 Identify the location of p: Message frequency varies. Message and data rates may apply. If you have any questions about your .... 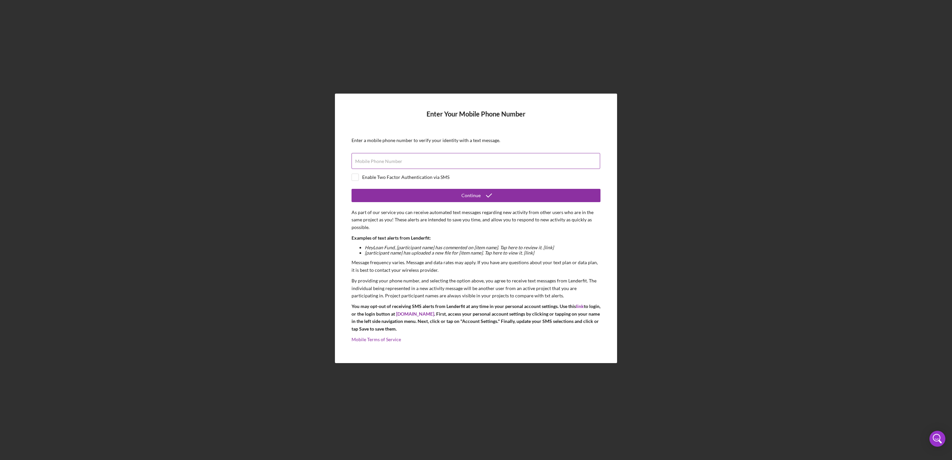
(476, 266).